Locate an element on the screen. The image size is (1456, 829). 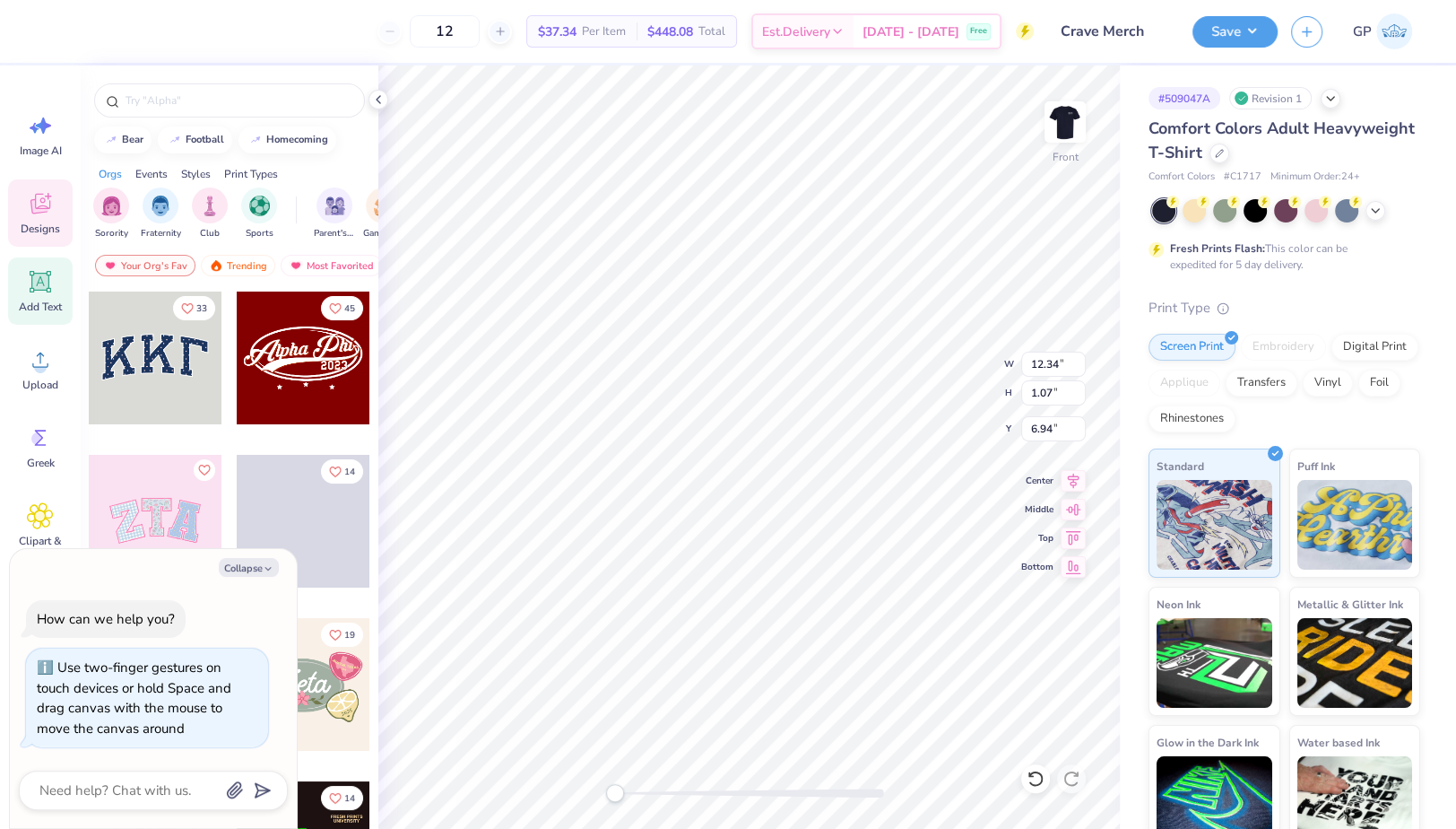
div: Most Favorited is located at coordinates (331, 266).